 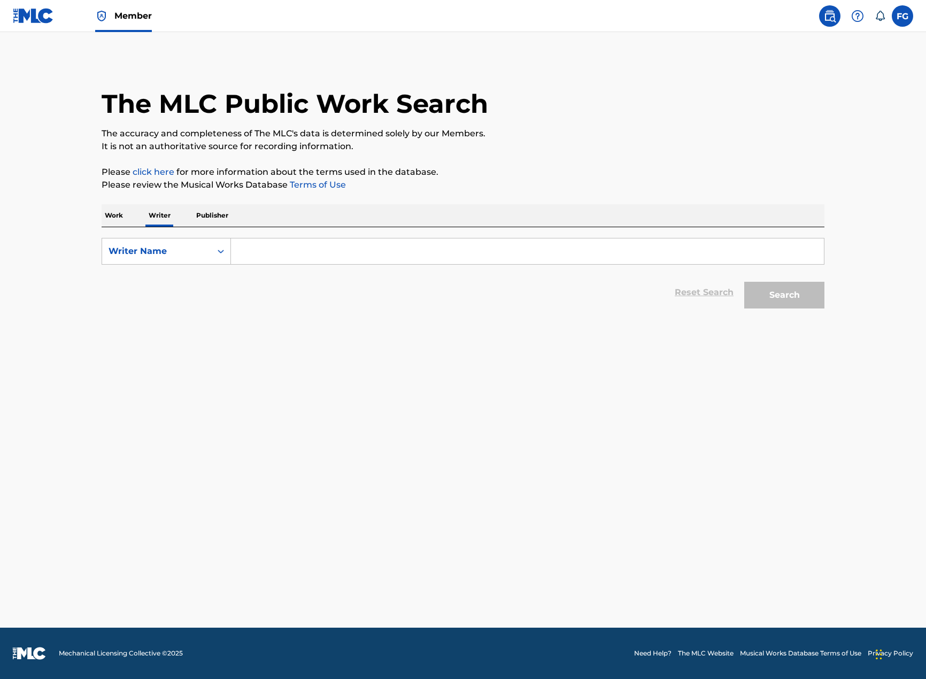 I want to click on div: User Menu, so click(x=903, y=16).